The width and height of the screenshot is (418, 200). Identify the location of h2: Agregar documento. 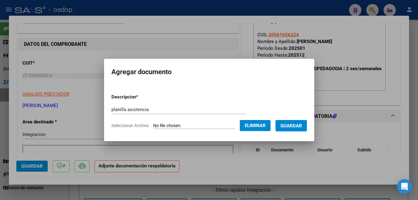
(209, 72).